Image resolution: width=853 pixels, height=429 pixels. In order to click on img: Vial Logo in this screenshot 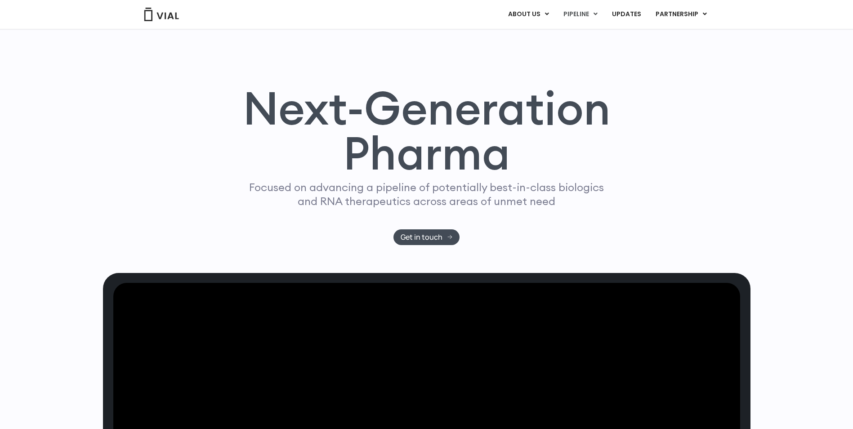, I will do `click(161, 14)`.